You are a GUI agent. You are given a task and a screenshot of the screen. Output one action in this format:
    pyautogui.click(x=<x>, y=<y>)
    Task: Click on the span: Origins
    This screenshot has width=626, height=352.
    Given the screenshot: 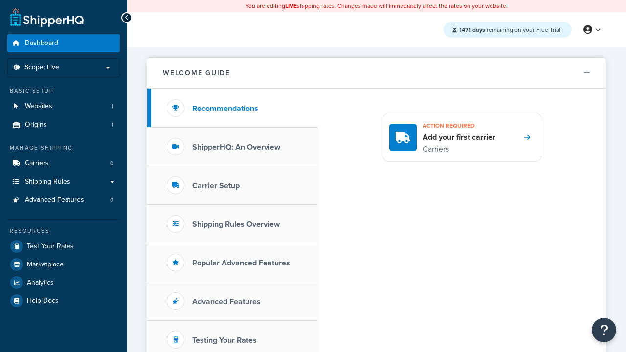 What is the action you would take?
    pyautogui.click(x=36, y=125)
    